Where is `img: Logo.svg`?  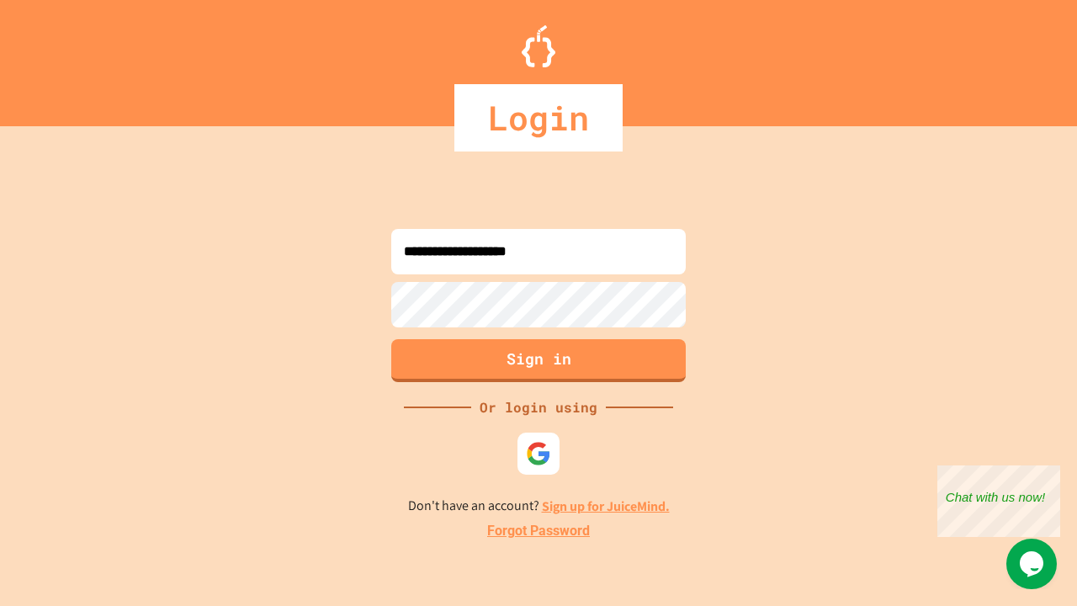 img: Logo.svg is located at coordinates (539, 46).